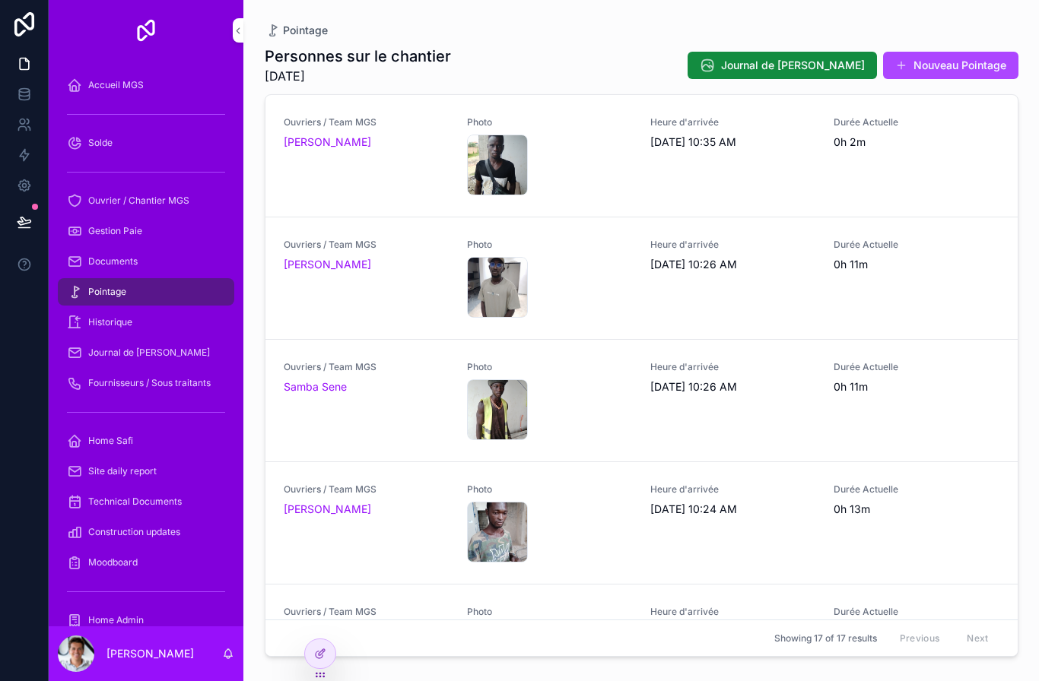  I want to click on span: Solde, so click(100, 143).